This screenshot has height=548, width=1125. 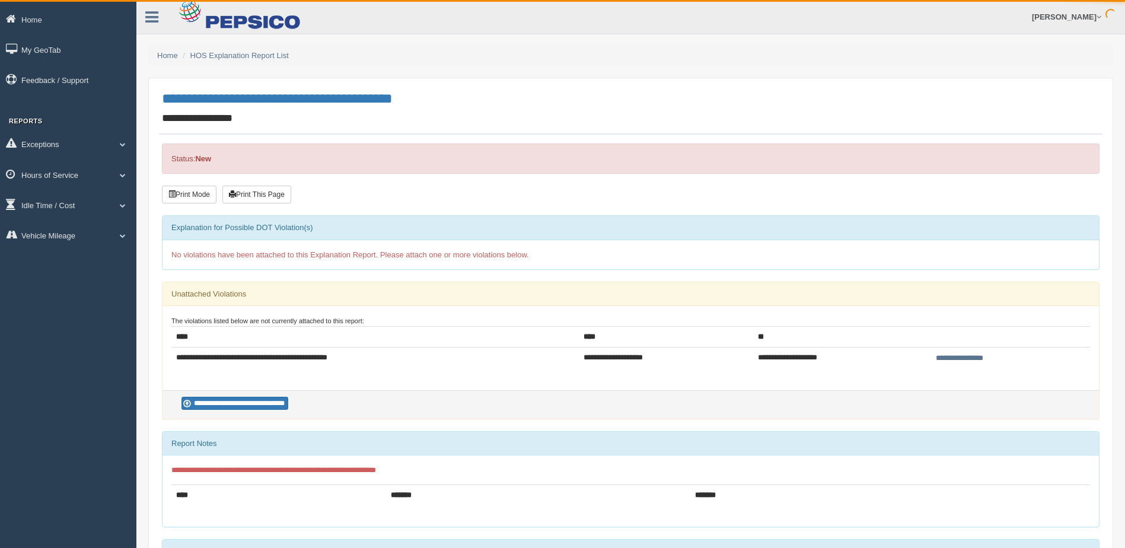 I want to click on a: Home, so click(x=167, y=55).